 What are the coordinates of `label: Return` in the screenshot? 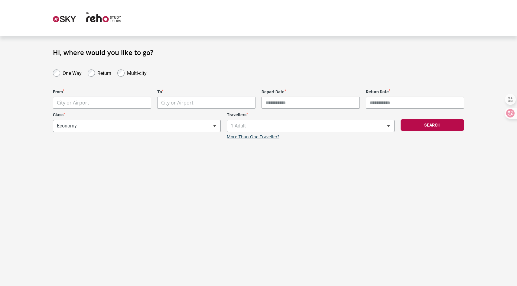 It's located at (104, 73).